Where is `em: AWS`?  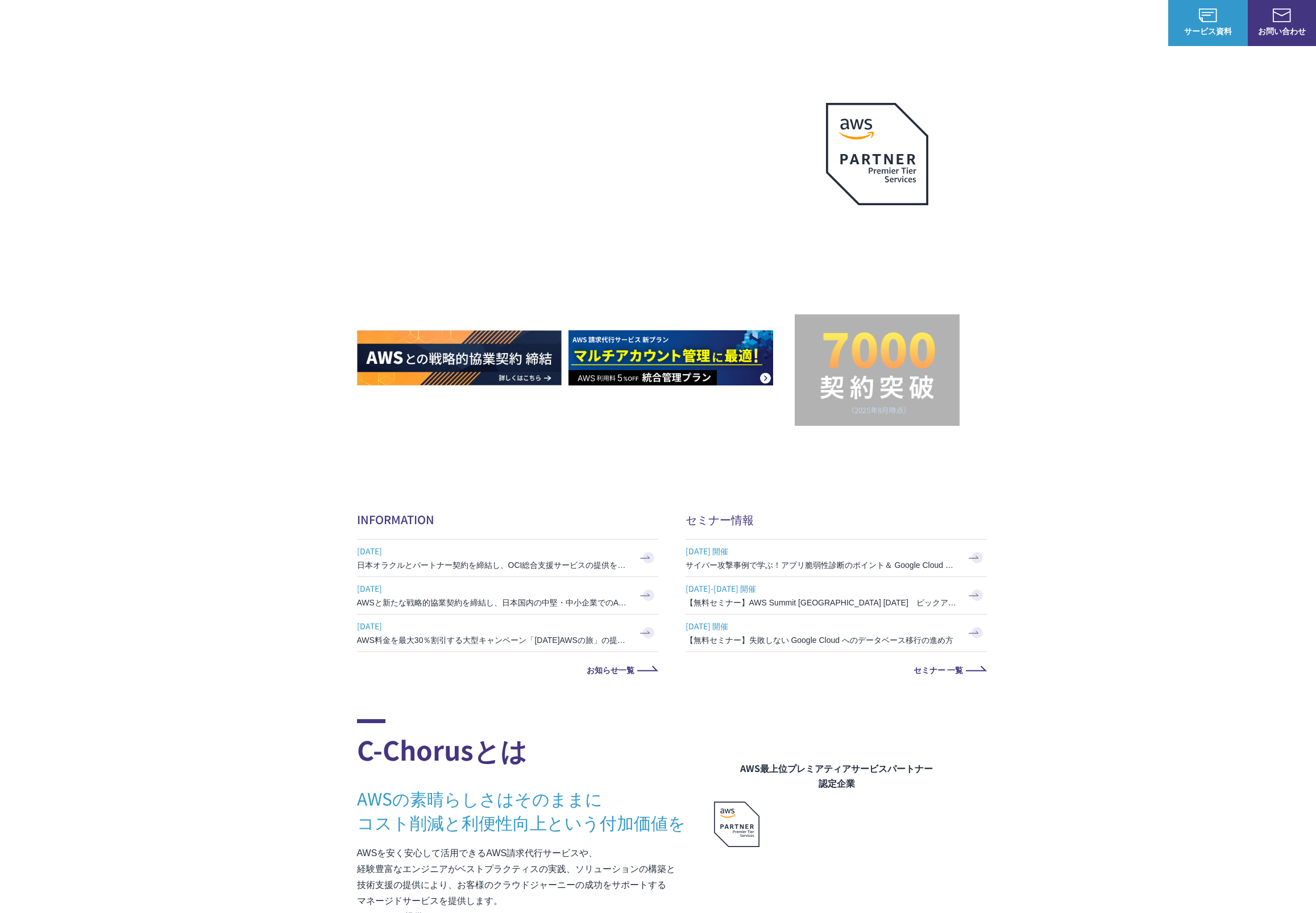 em: AWS is located at coordinates (876, 227).